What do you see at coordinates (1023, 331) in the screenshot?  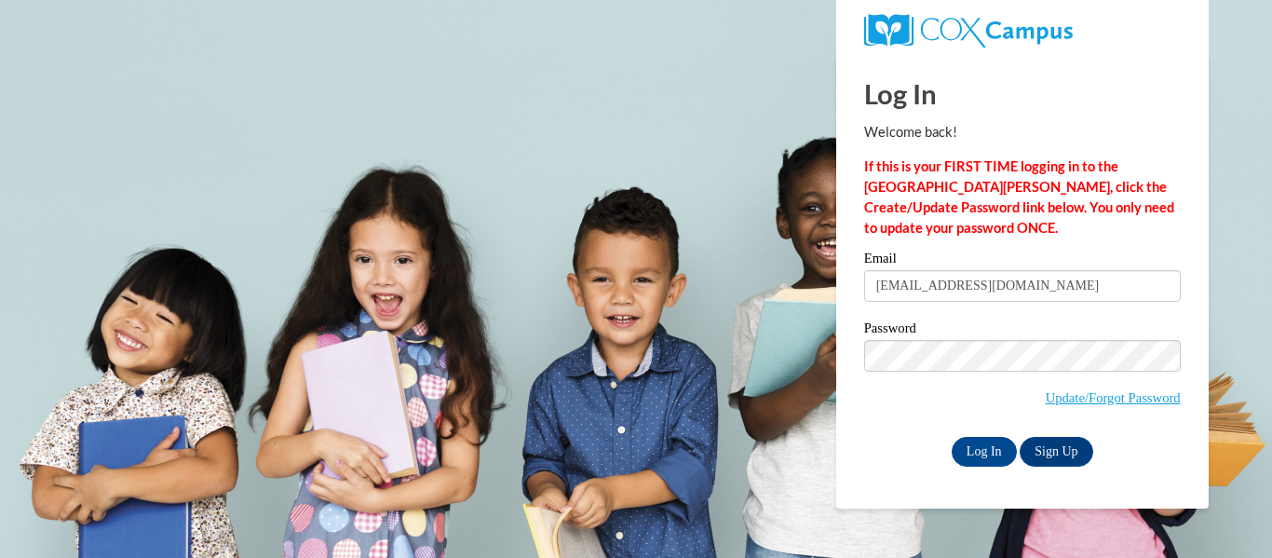 I see `label: Password` at bounding box center [1023, 331].